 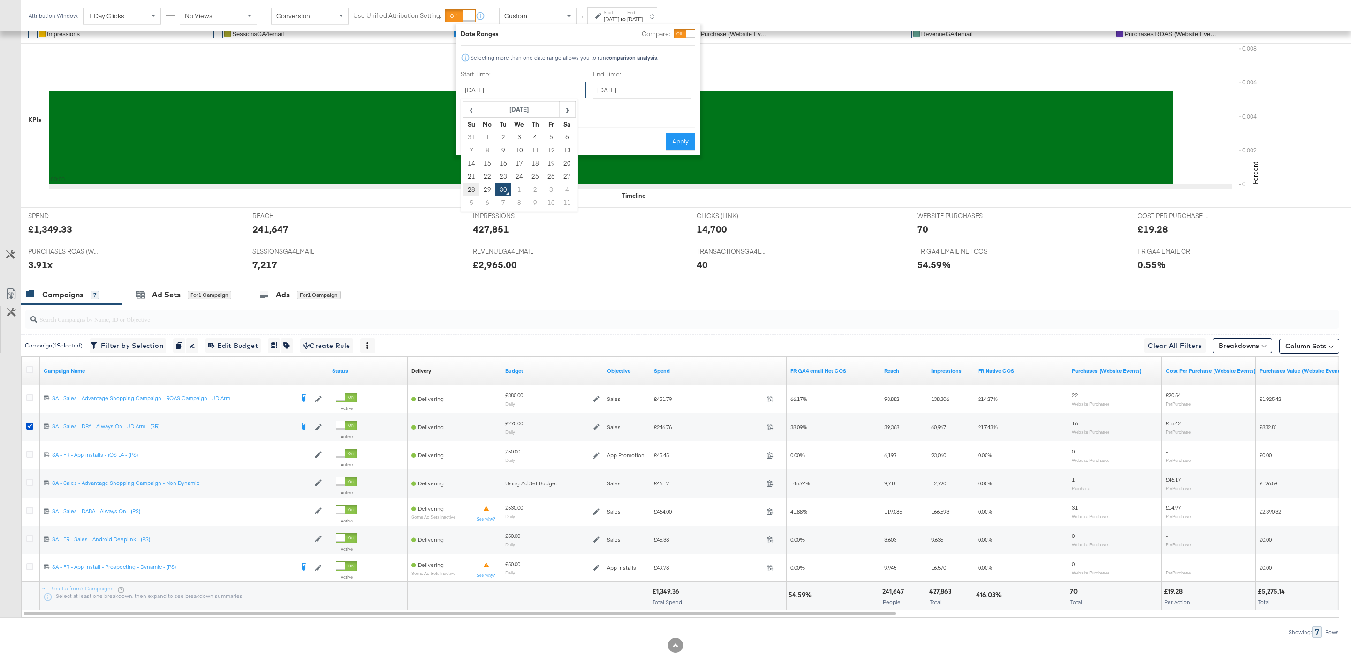 I want to click on th: Sa, so click(x=567, y=124).